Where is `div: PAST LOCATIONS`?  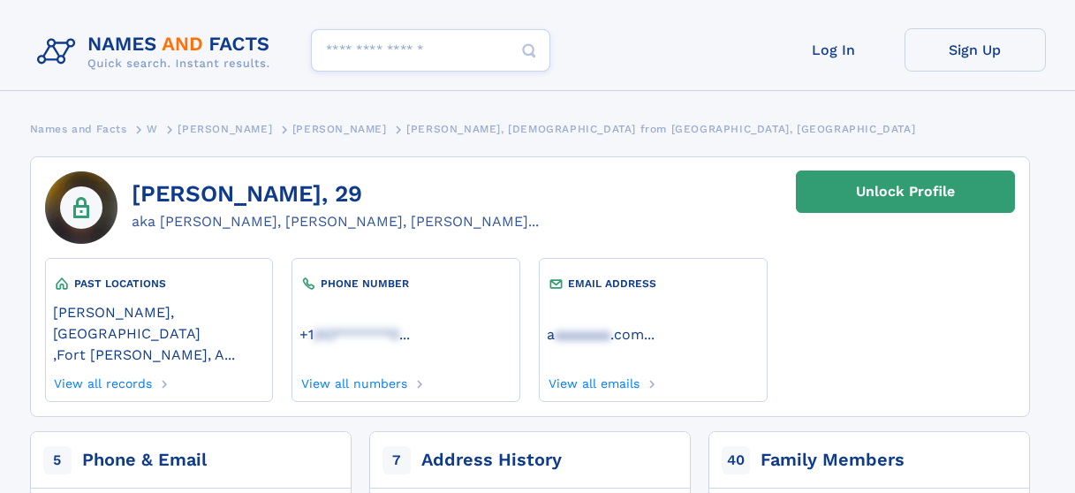 div: PAST LOCATIONS is located at coordinates (159, 283).